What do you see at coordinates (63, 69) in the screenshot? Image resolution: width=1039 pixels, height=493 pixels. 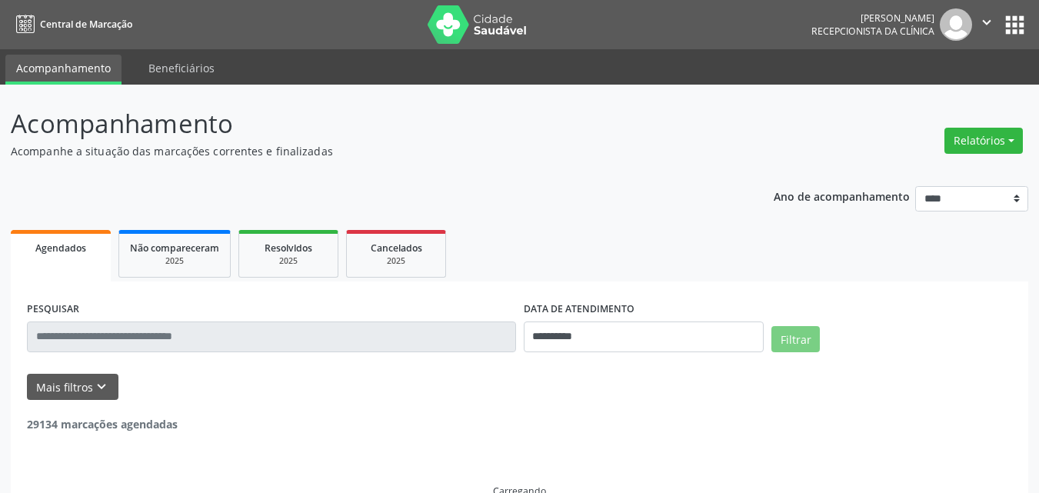 I see `a: Acompanhamento` at bounding box center [63, 69].